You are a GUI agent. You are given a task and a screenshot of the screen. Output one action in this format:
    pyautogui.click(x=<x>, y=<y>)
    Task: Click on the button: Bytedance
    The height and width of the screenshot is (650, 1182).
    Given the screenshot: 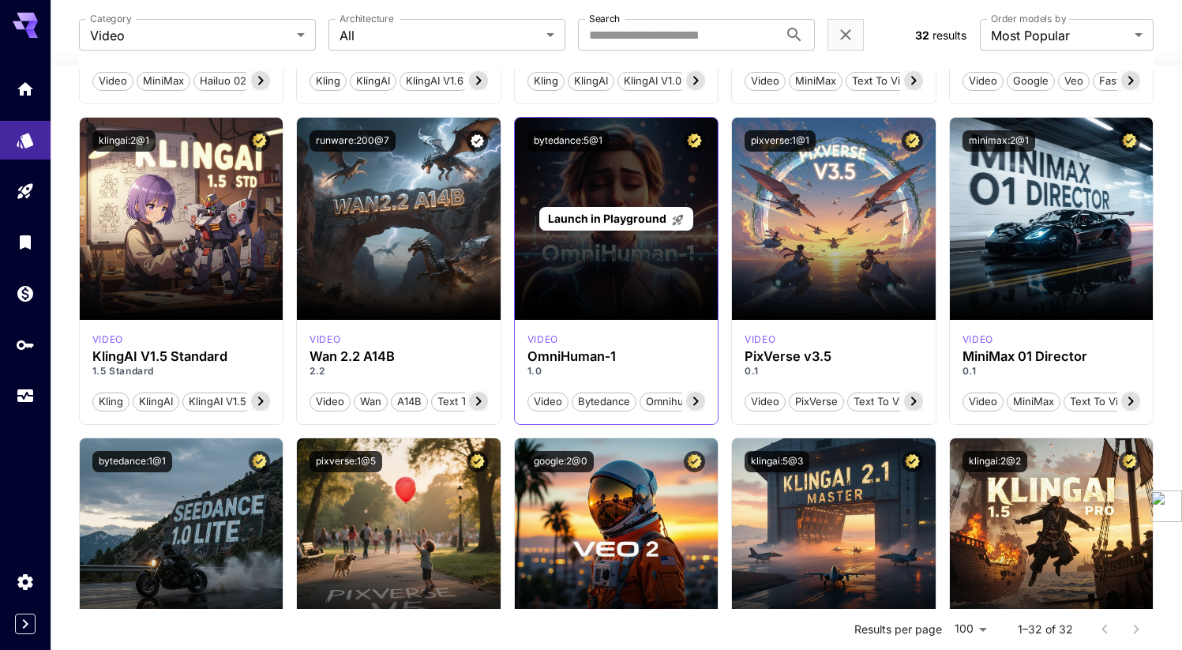 What is the action you would take?
    pyautogui.click(x=604, y=401)
    